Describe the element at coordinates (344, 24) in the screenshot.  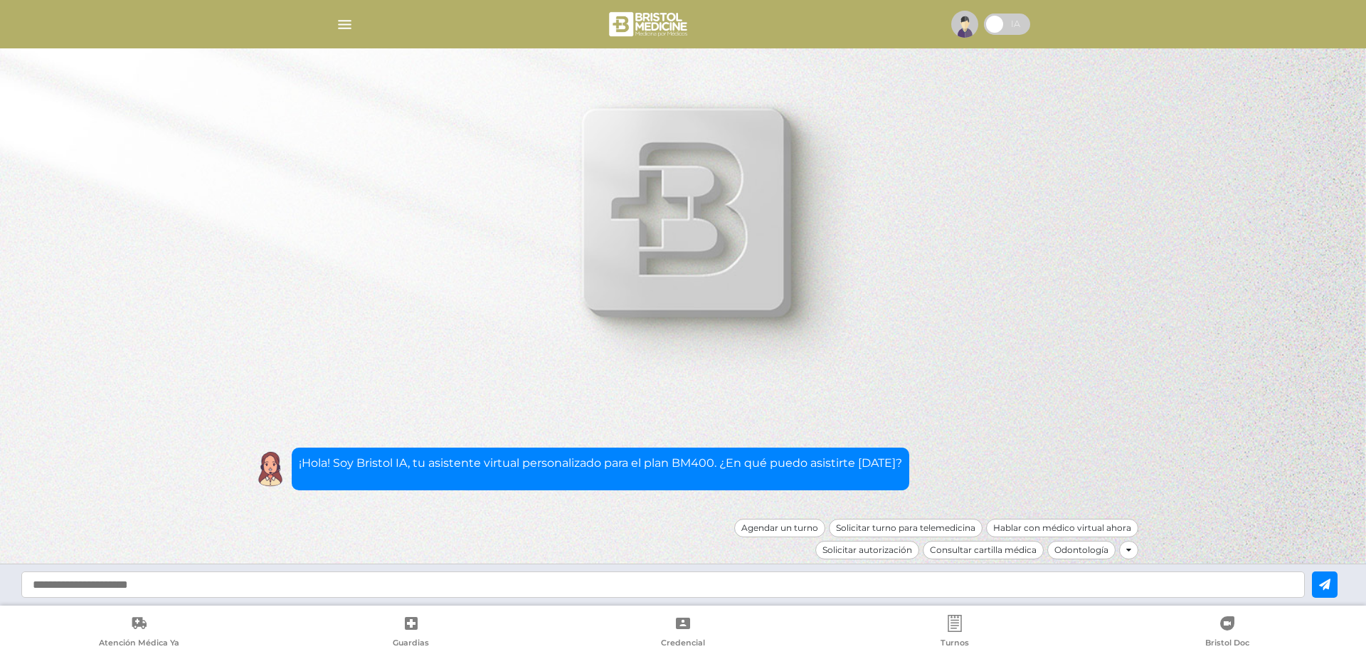
I see `img: Cober_menu-lines-white.svg` at that location.